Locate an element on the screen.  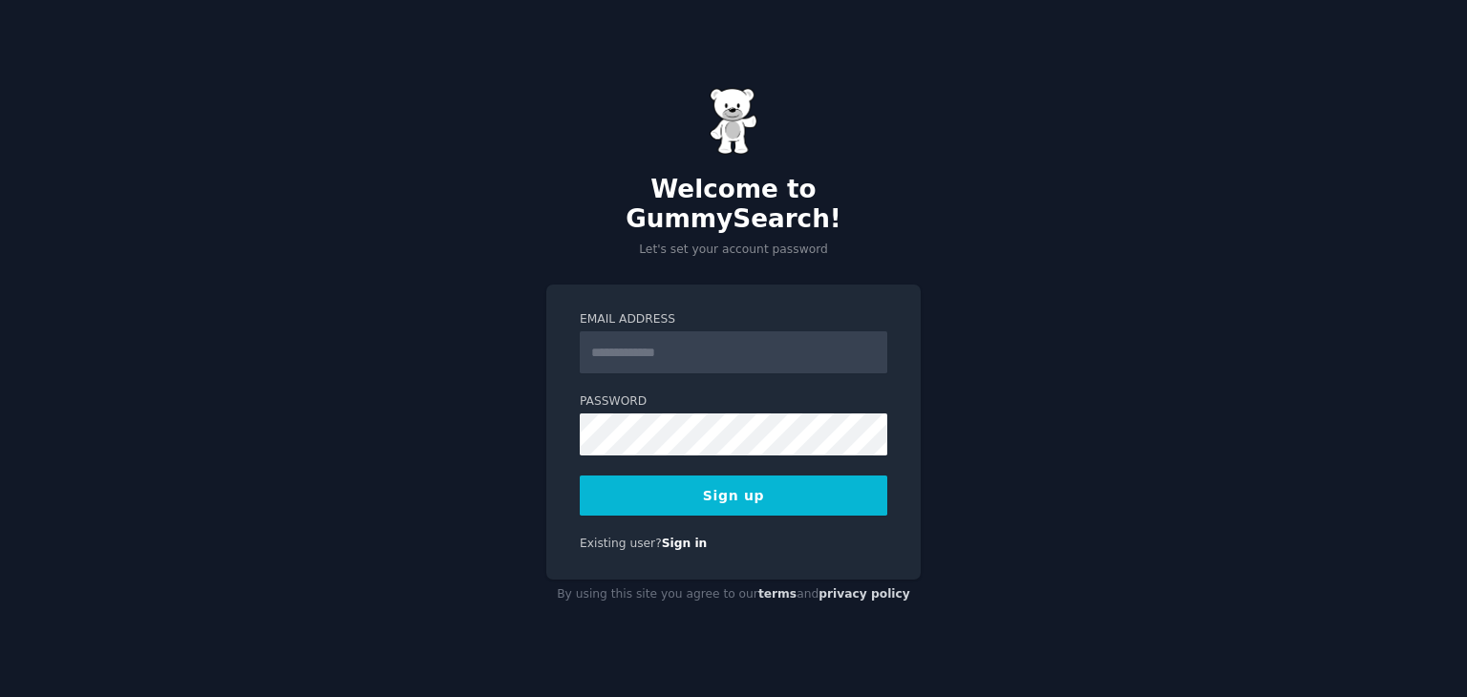
span: Existing user? is located at coordinates (621, 543).